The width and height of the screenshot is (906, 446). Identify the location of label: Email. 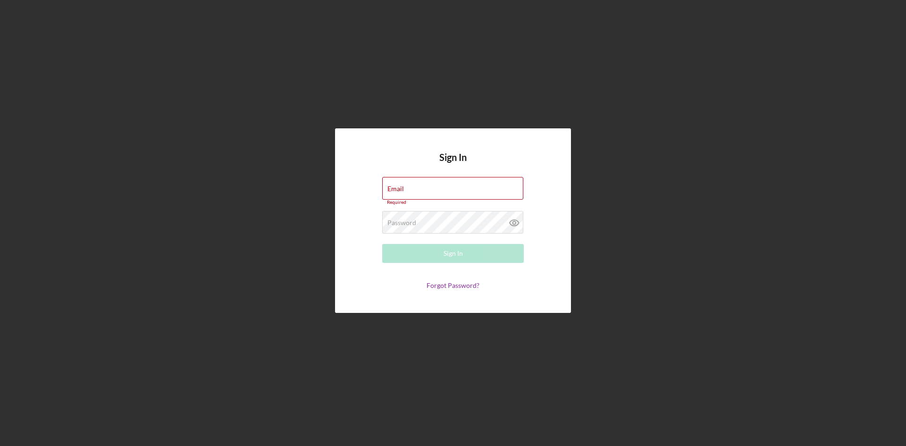
(395, 189).